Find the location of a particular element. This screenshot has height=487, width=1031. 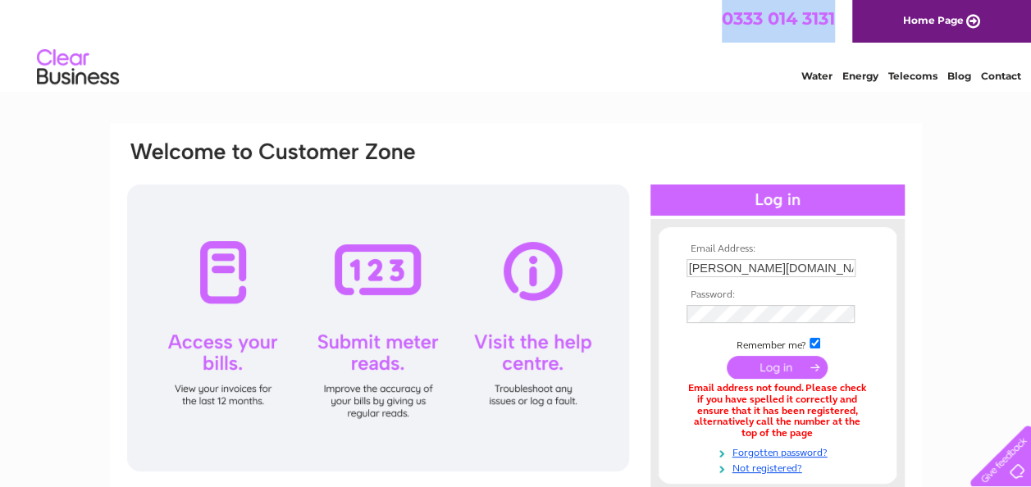

a: Energy is located at coordinates (860, 75).